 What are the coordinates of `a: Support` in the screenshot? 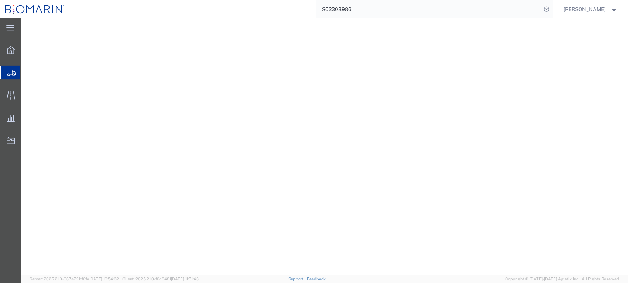 It's located at (298, 279).